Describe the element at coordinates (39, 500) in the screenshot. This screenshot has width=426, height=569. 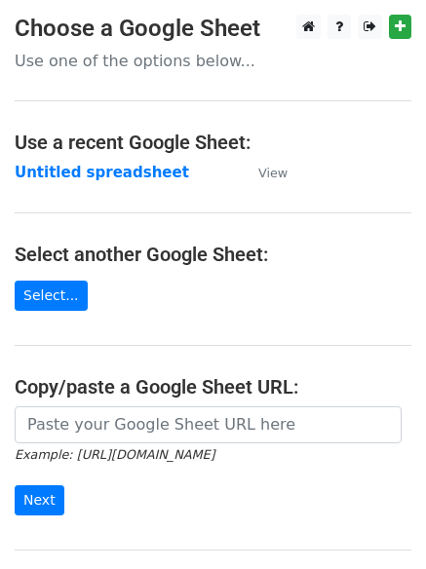
I see `input: Next` at that location.